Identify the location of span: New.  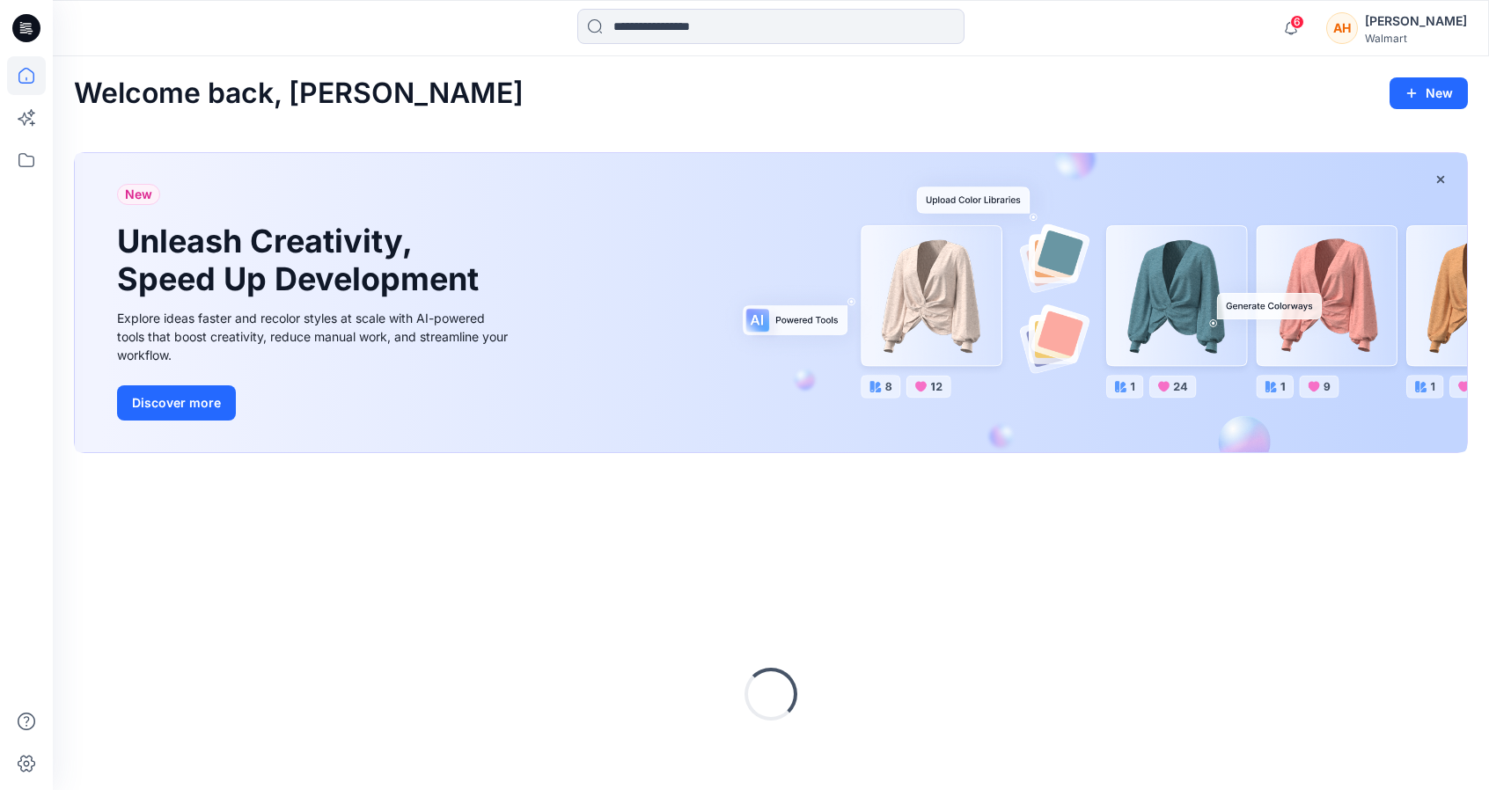
(138, 195).